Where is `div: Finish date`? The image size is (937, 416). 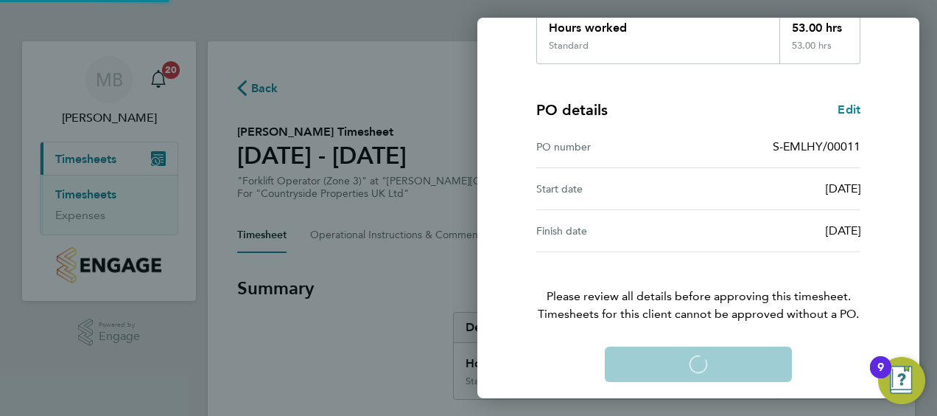 div: Finish date is located at coordinates (617, 231).